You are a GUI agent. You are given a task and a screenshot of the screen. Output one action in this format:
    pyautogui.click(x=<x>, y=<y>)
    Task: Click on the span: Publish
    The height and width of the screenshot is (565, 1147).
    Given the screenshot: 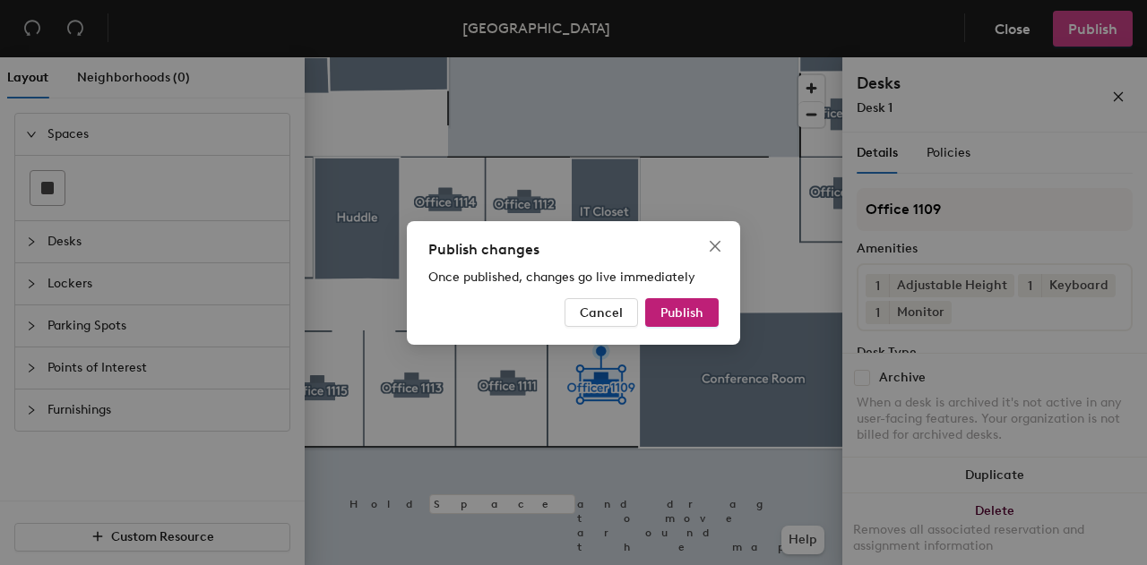 What is the action you would take?
    pyautogui.click(x=682, y=312)
    